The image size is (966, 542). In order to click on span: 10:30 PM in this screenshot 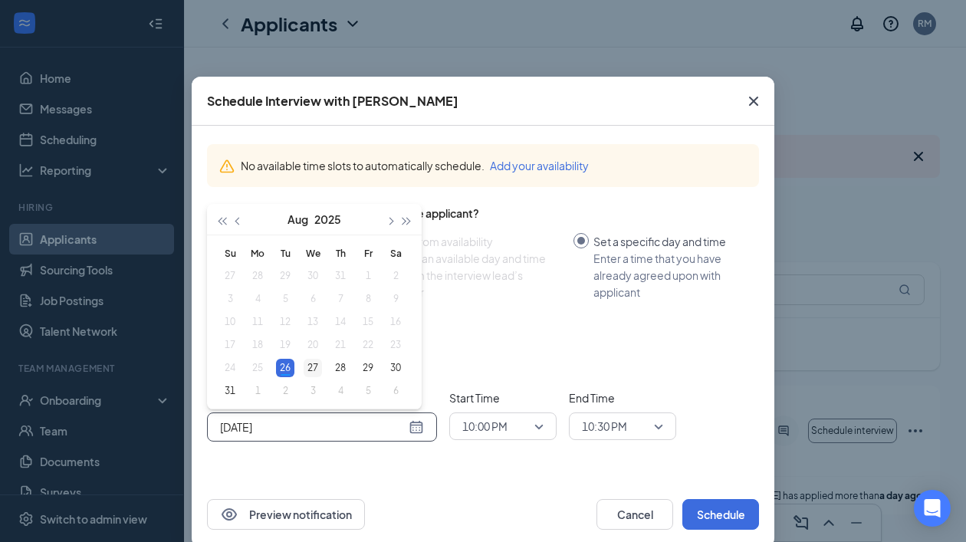, I will do `click(604, 426)`.